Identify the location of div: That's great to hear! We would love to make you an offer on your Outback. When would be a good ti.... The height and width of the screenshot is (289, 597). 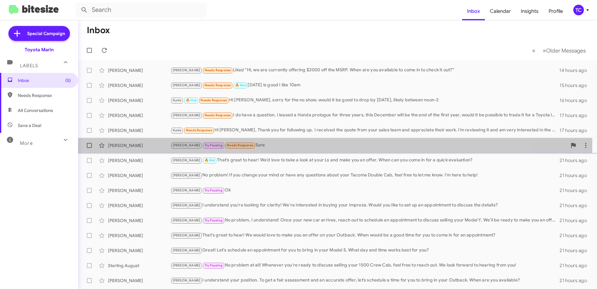
(365, 235).